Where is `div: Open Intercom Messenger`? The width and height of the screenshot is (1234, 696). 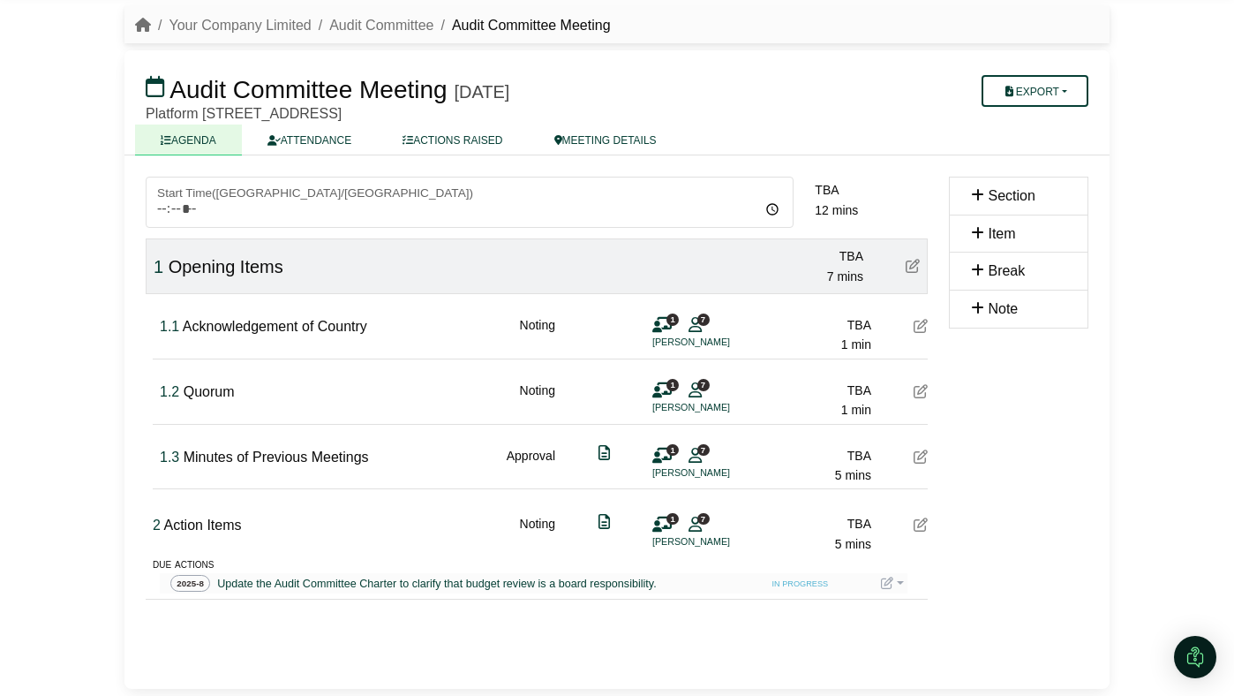 div: Open Intercom Messenger is located at coordinates (1196, 657).